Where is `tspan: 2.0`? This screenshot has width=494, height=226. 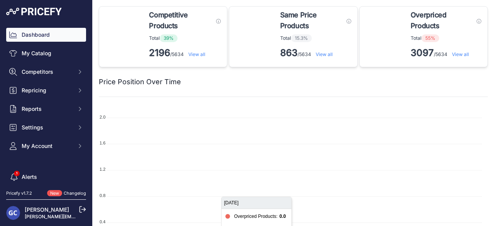 tspan: 2.0 is located at coordinates (102, 117).